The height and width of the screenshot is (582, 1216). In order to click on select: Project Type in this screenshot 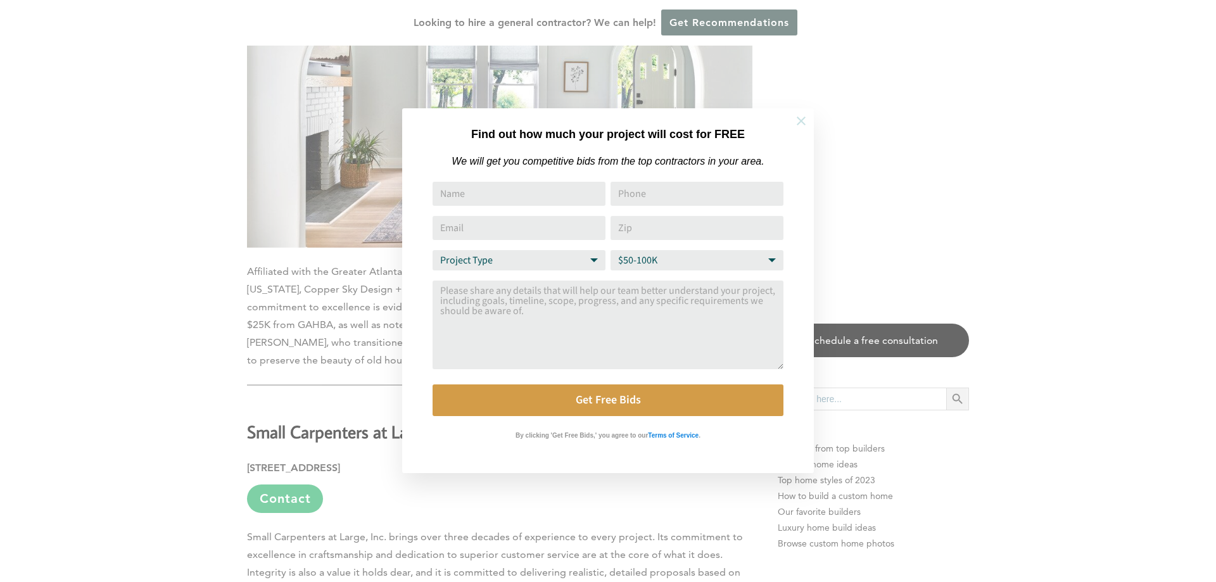, I will do `click(519, 260)`.